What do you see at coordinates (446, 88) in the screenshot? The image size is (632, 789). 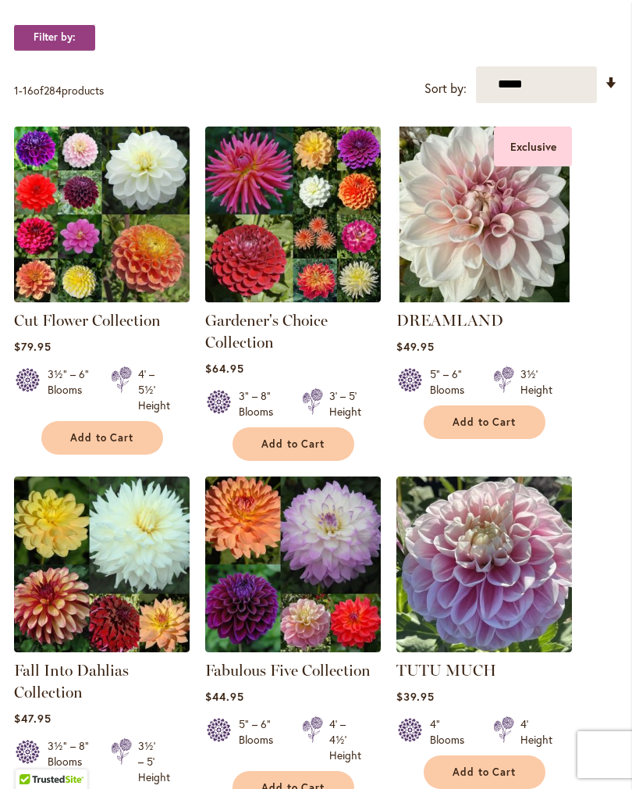 I see `label: Sort by:` at bounding box center [446, 88].